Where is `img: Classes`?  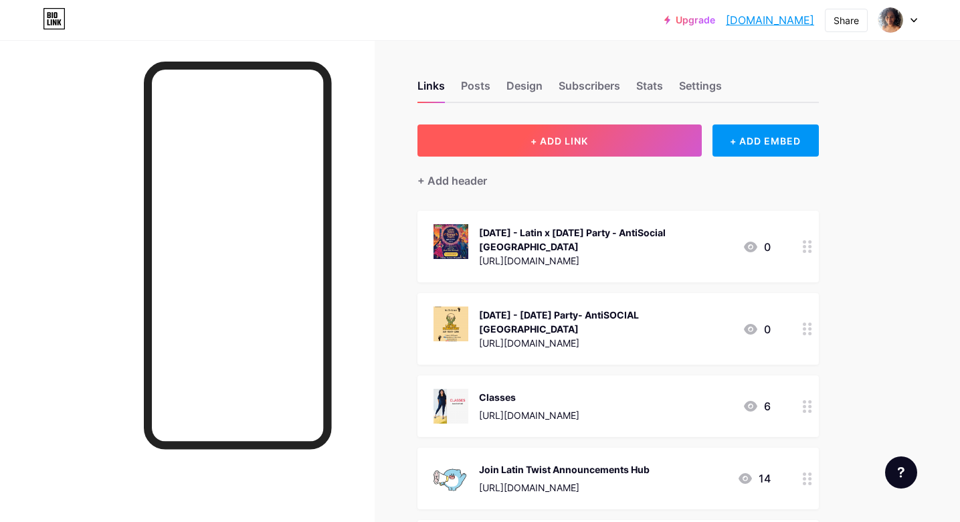
img: Classes is located at coordinates (451, 406).